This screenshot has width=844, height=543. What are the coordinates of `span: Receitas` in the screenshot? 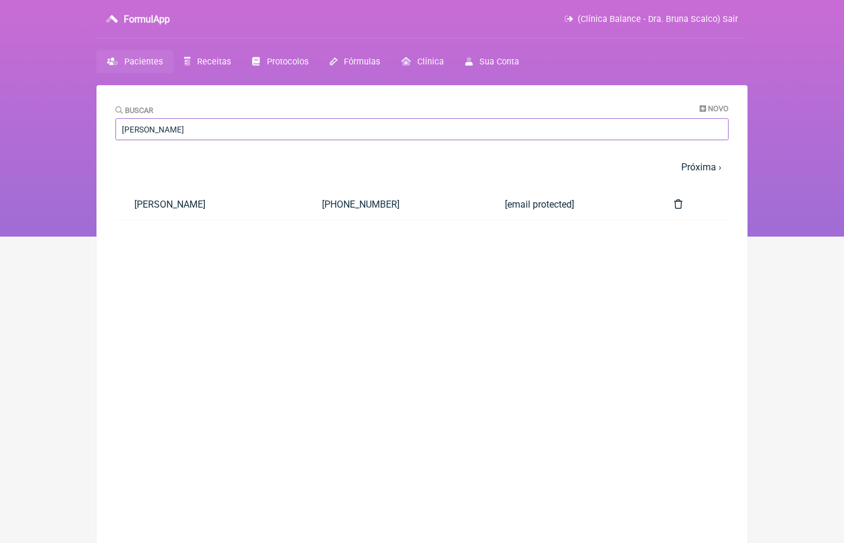 It's located at (214, 62).